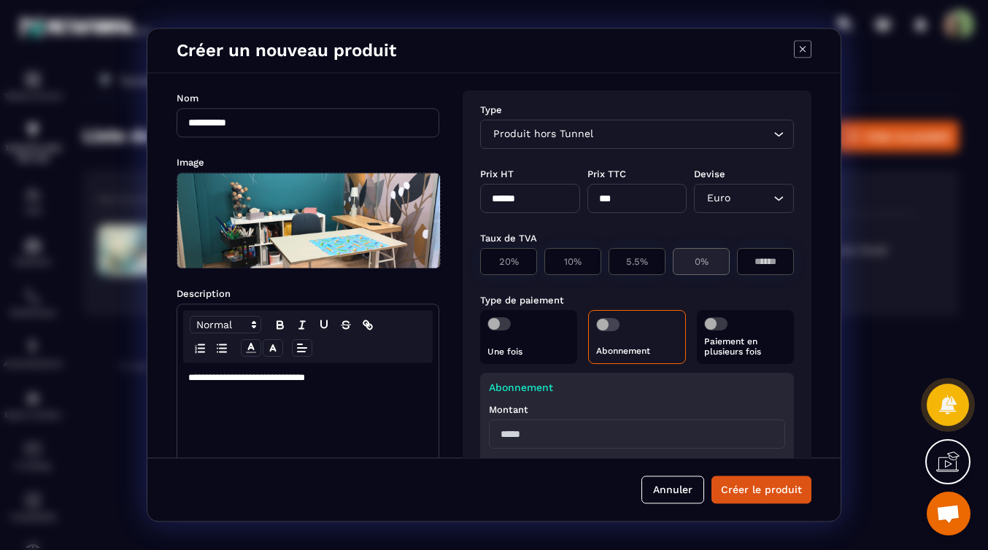 Image resolution: width=988 pixels, height=550 pixels. Describe the element at coordinates (718, 199) in the screenshot. I see `span: Euro` at that location.